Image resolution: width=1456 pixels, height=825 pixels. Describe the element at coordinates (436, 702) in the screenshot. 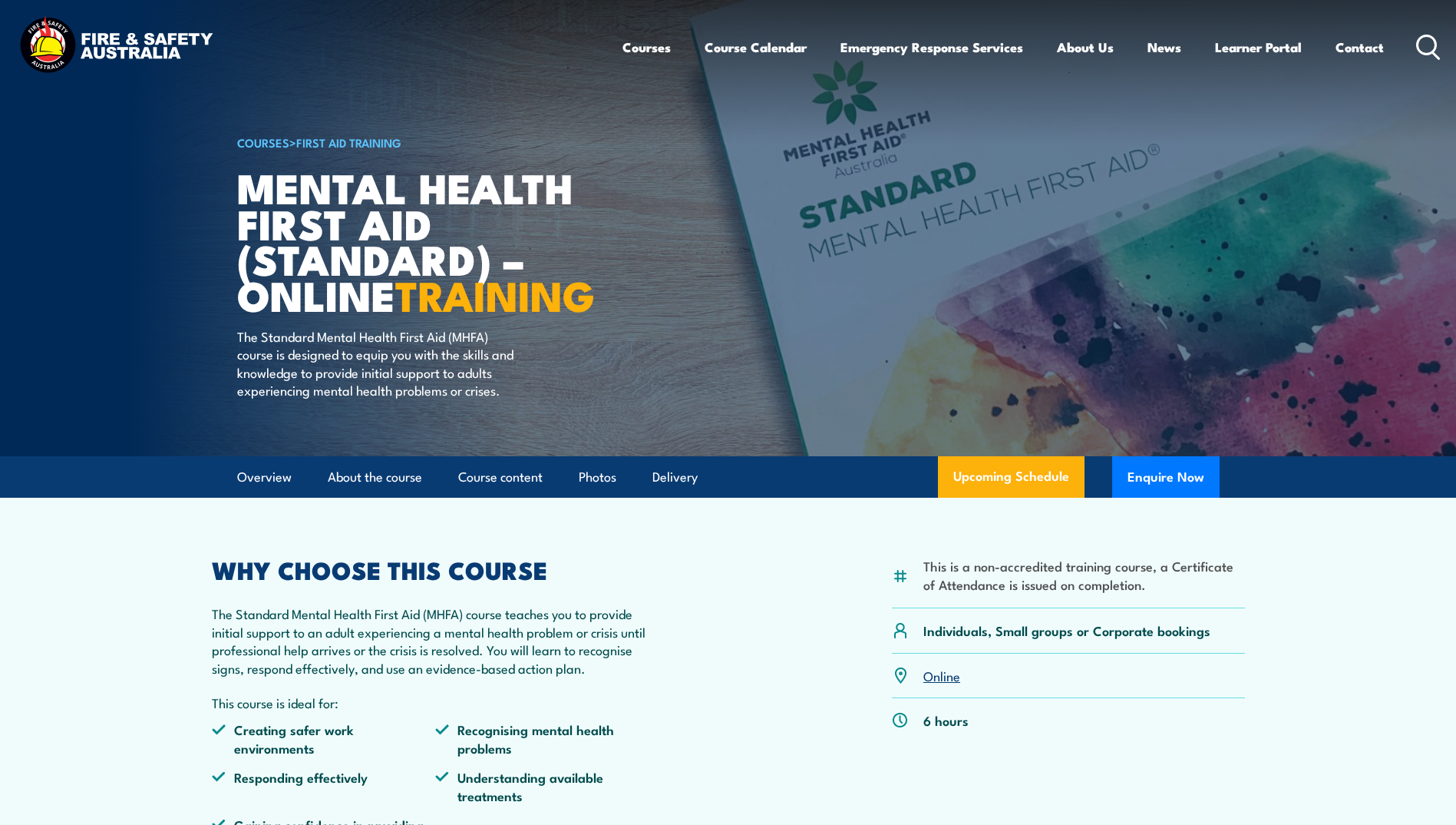

I see `p: This course is ideal for:` at that location.